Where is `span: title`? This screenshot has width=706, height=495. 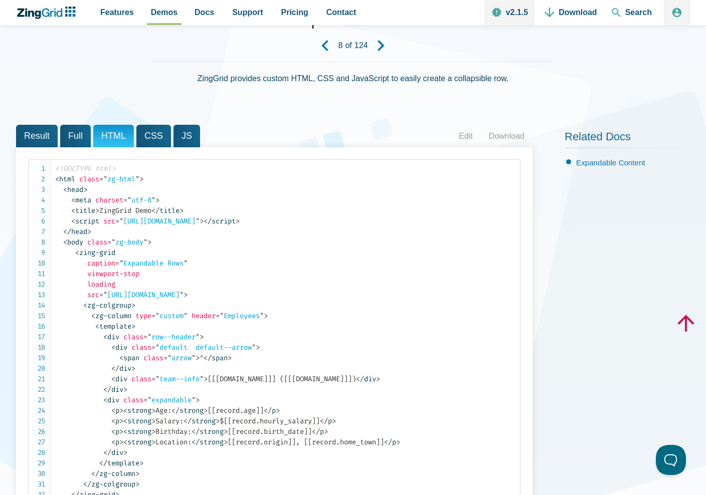
span: title is located at coordinates (83, 211).